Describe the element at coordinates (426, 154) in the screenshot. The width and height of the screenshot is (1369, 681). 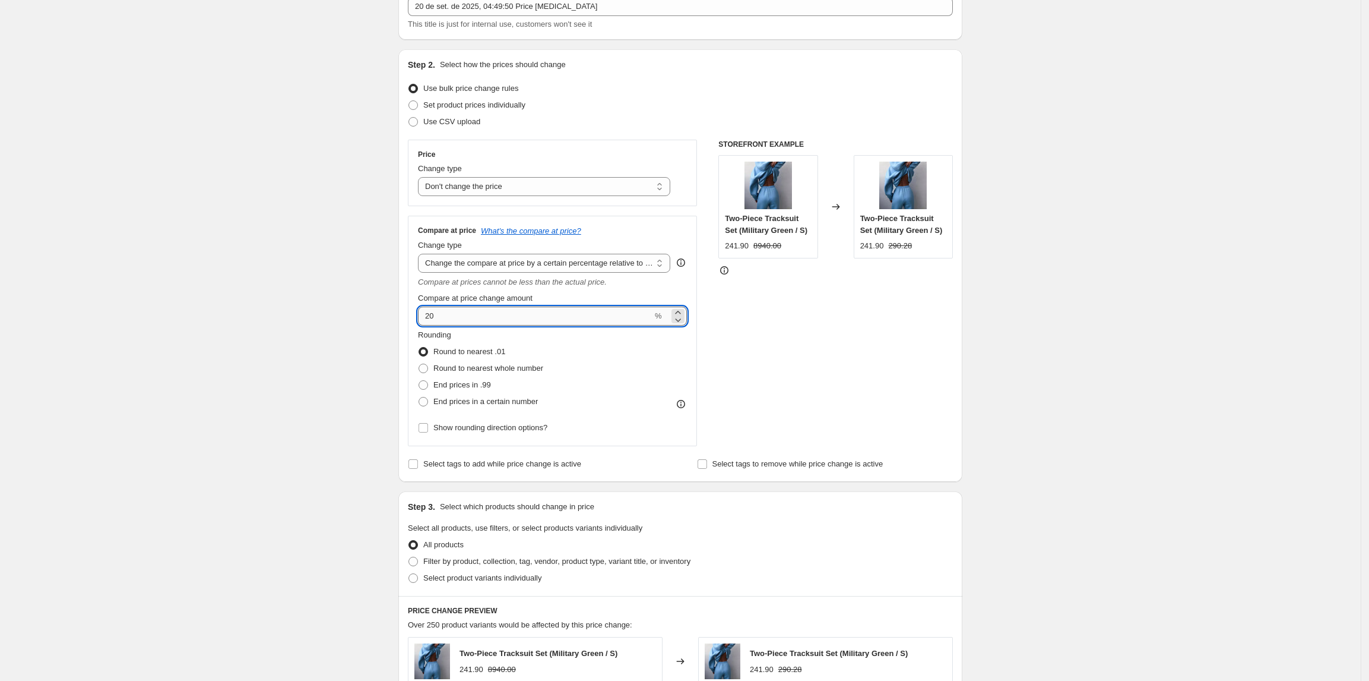
I see `h3: Price` at that location.